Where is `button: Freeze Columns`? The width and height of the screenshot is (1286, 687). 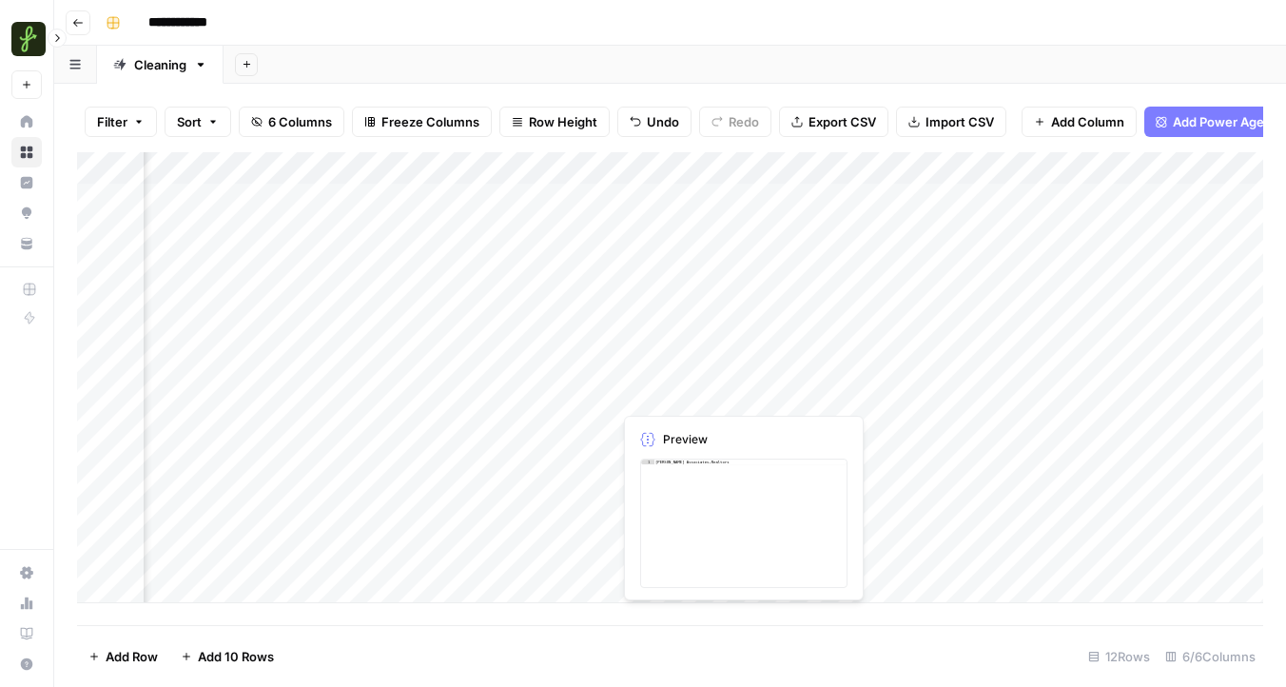
button: Freeze Columns is located at coordinates (422, 122).